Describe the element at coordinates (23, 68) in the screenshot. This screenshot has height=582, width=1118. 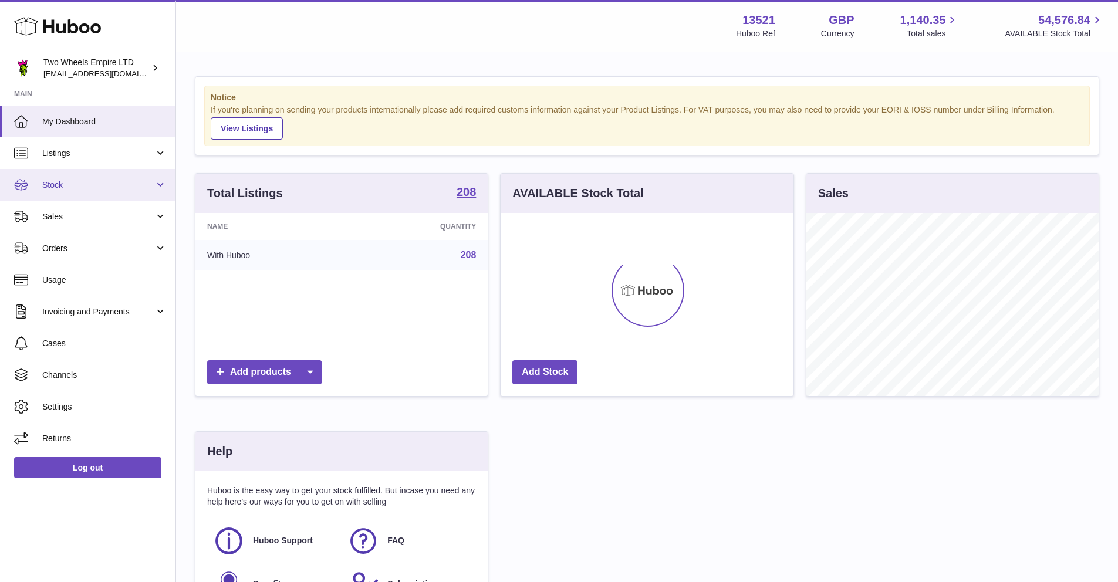
I see `img: justas@twowheelsempire.com` at that location.